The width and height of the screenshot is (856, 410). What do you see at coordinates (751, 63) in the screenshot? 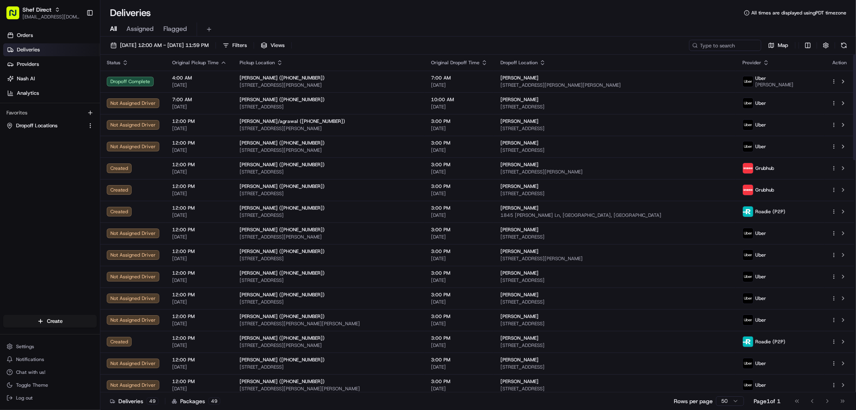
I see `span: Provider` at bounding box center [751, 63].